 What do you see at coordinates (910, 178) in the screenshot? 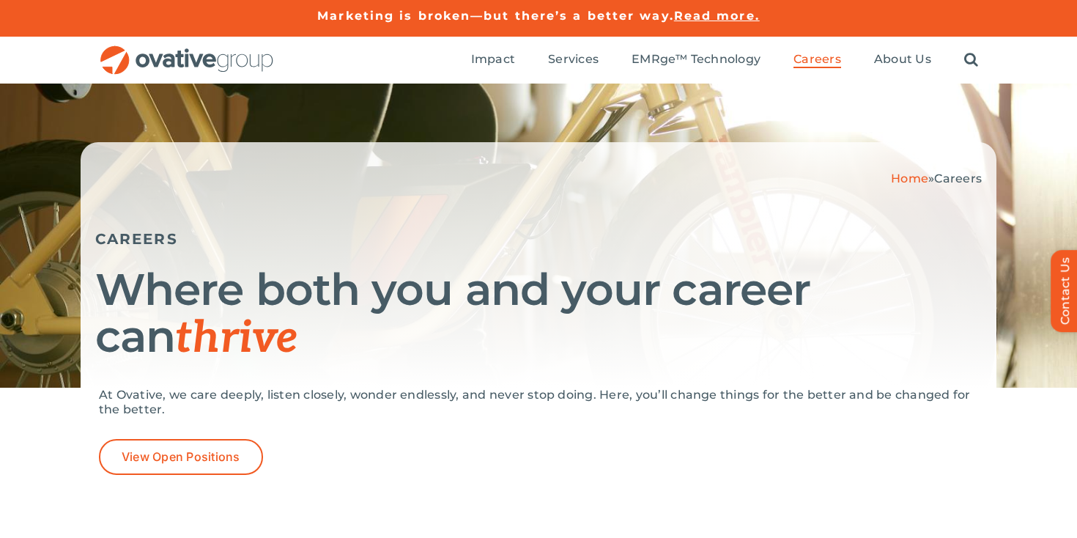
I see `a: Home` at bounding box center [910, 178].